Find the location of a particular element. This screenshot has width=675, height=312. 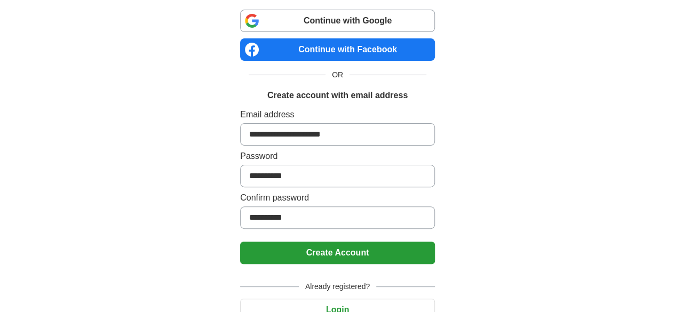

label: Confirm password is located at coordinates (337, 198).